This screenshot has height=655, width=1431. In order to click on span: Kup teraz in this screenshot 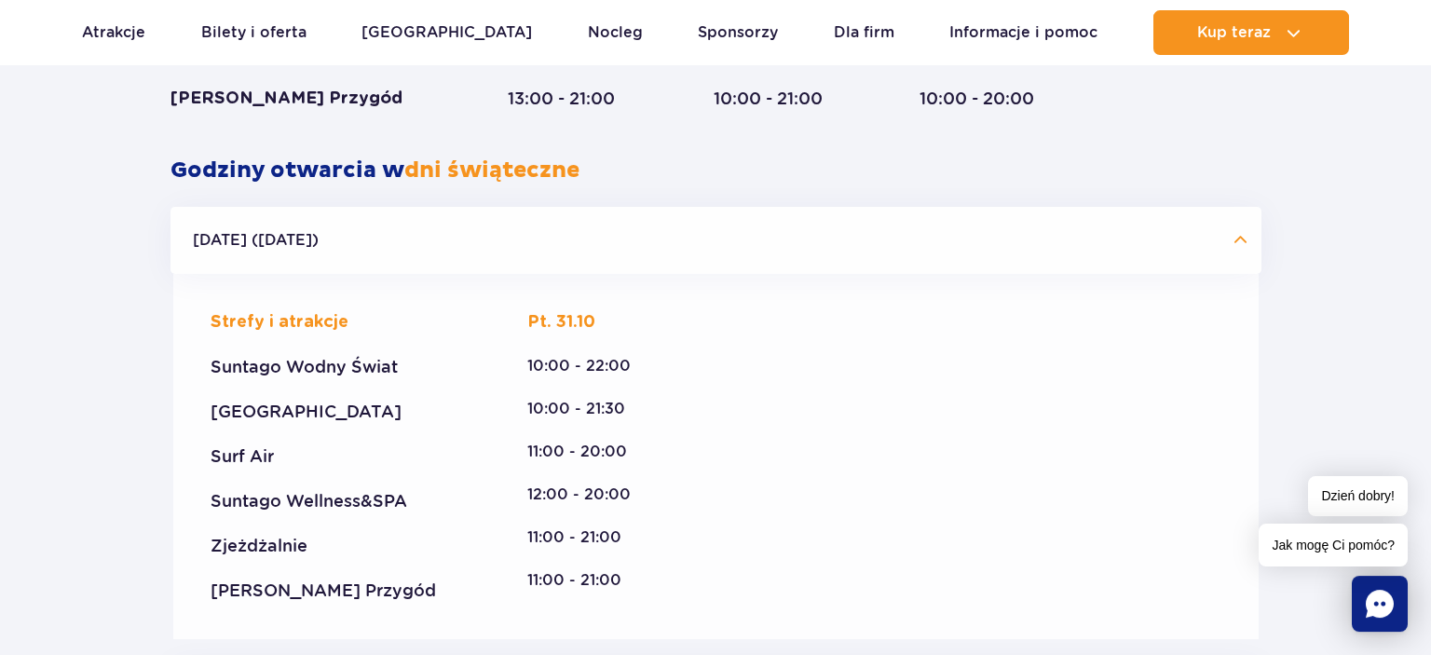, I will do `click(1234, 33)`.